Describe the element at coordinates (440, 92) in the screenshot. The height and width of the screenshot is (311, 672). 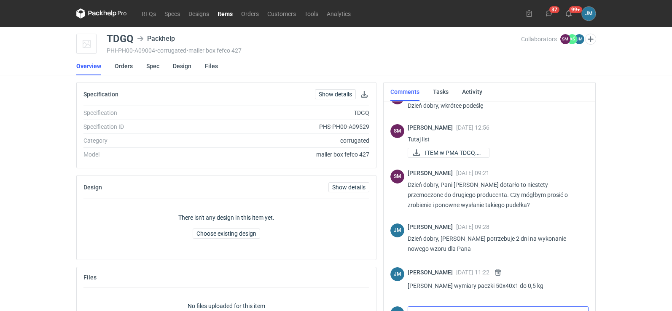
I see `a: Tasks` at that location.